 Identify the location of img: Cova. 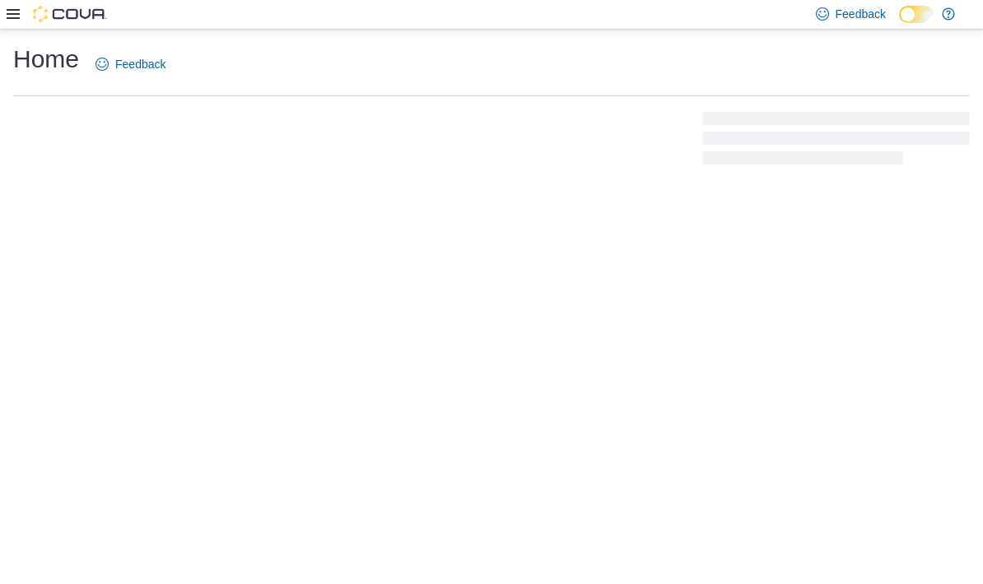
(70, 14).